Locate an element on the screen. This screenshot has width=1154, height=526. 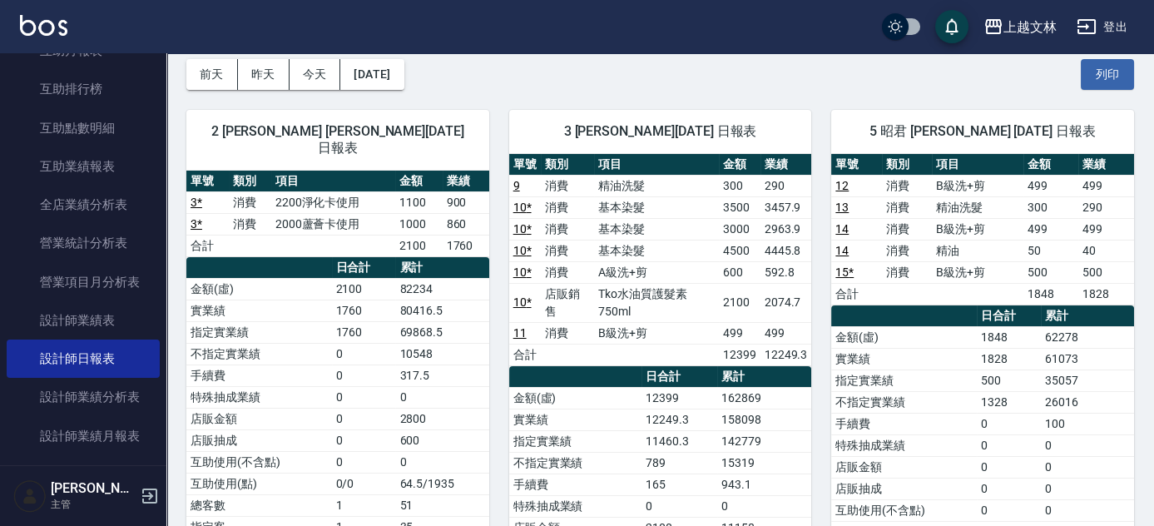
a: 設計師日報表 is located at coordinates (83, 359).